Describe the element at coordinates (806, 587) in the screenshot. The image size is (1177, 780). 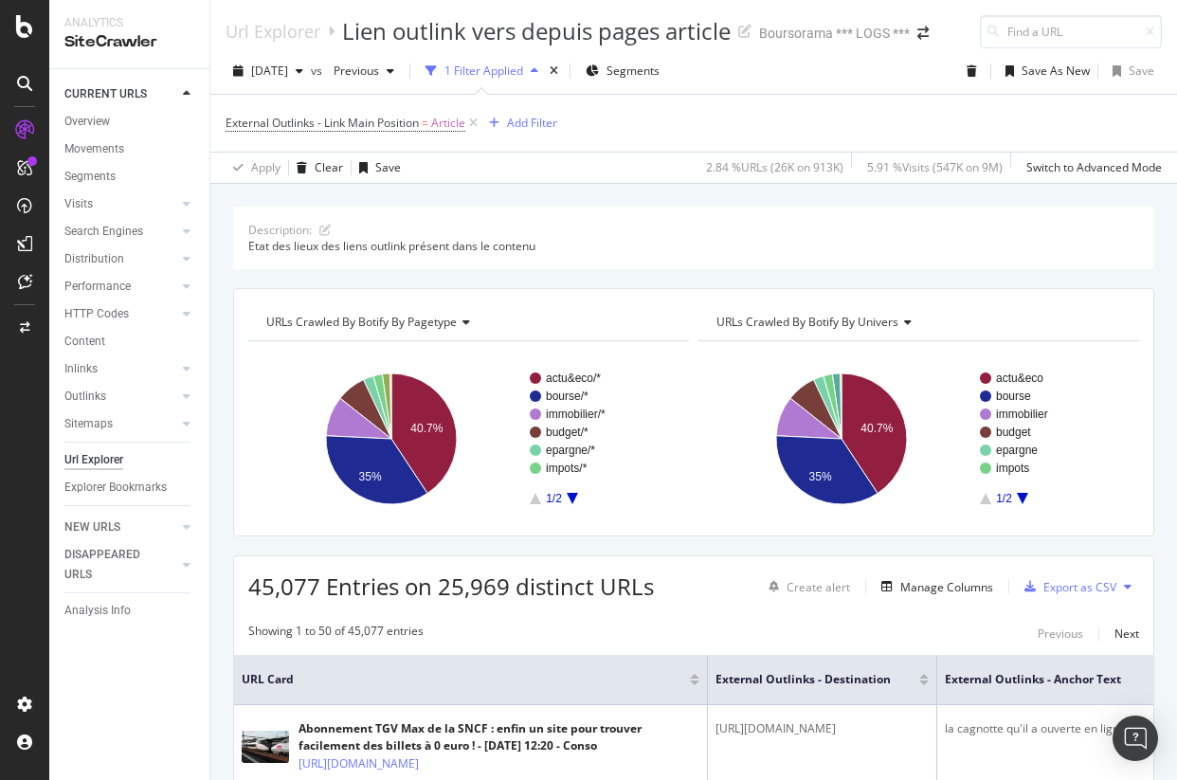
I see `button: Create alert` at that location.